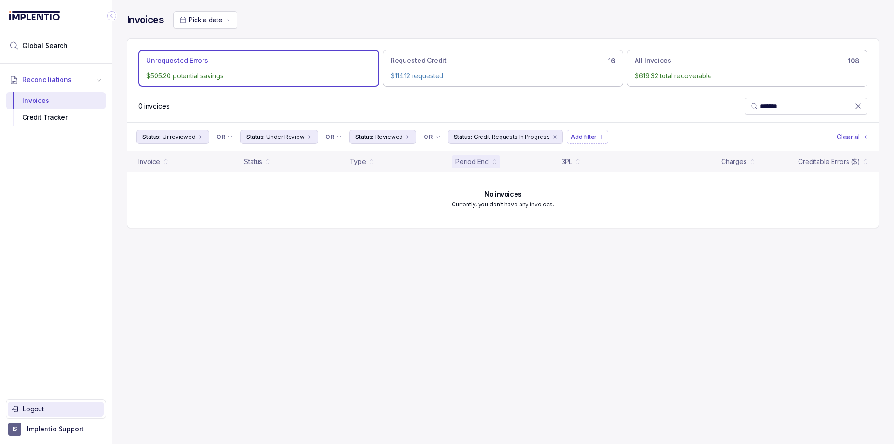 Image resolution: width=894 pixels, height=444 pixels. What do you see at coordinates (503, 76) in the screenshot?
I see `p: $114.12 requested` at bounding box center [503, 76].